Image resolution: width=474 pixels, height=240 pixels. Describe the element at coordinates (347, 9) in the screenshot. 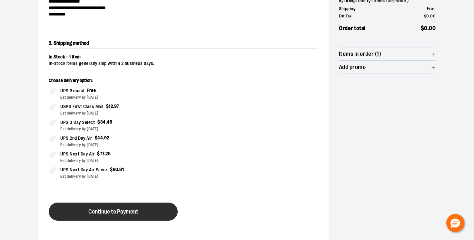

I see `span: Shipping` at that location.